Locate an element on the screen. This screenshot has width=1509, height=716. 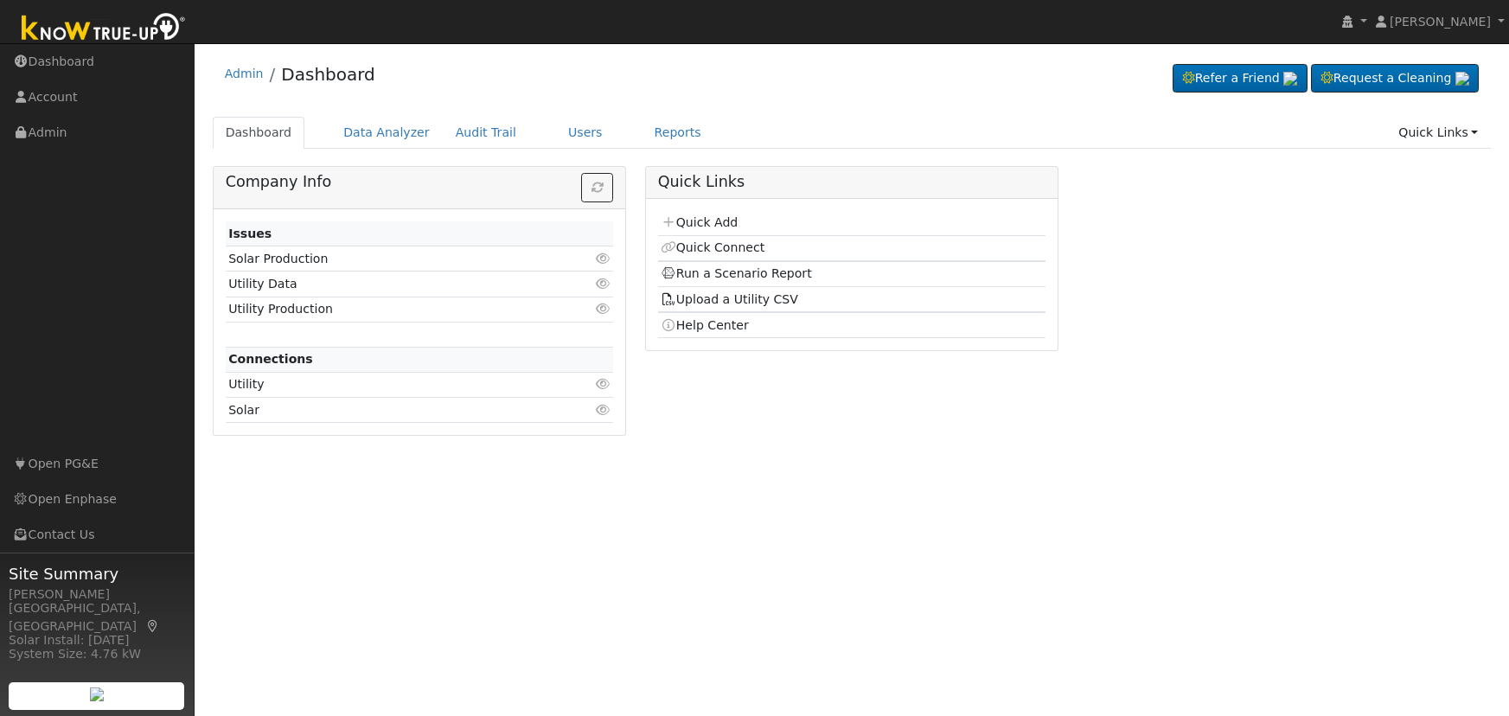
a: Quick Connect is located at coordinates (713, 247).